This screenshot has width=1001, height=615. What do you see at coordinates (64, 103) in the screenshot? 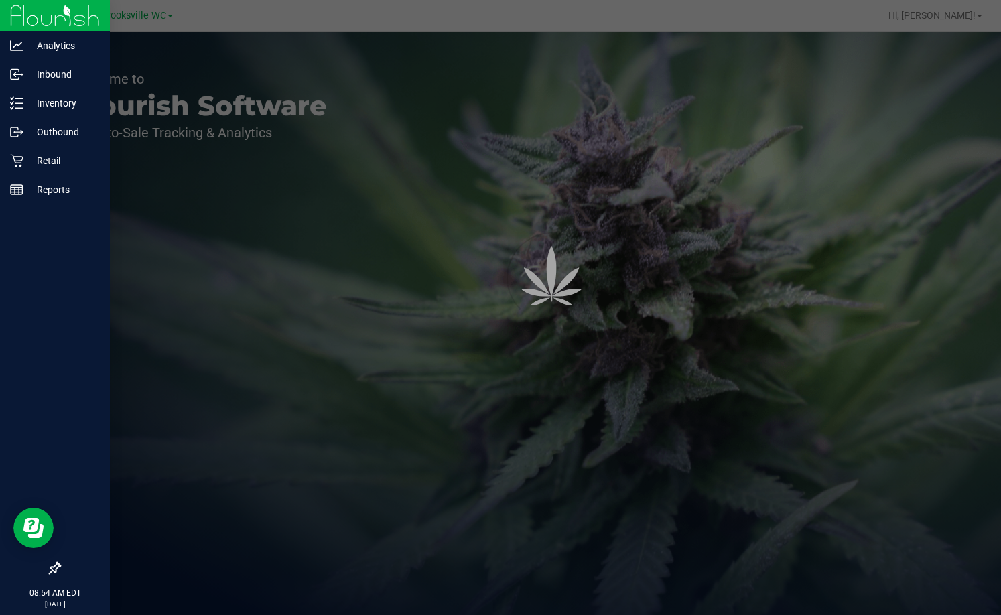
I see `p: Inventory` at bounding box center [64, 103].